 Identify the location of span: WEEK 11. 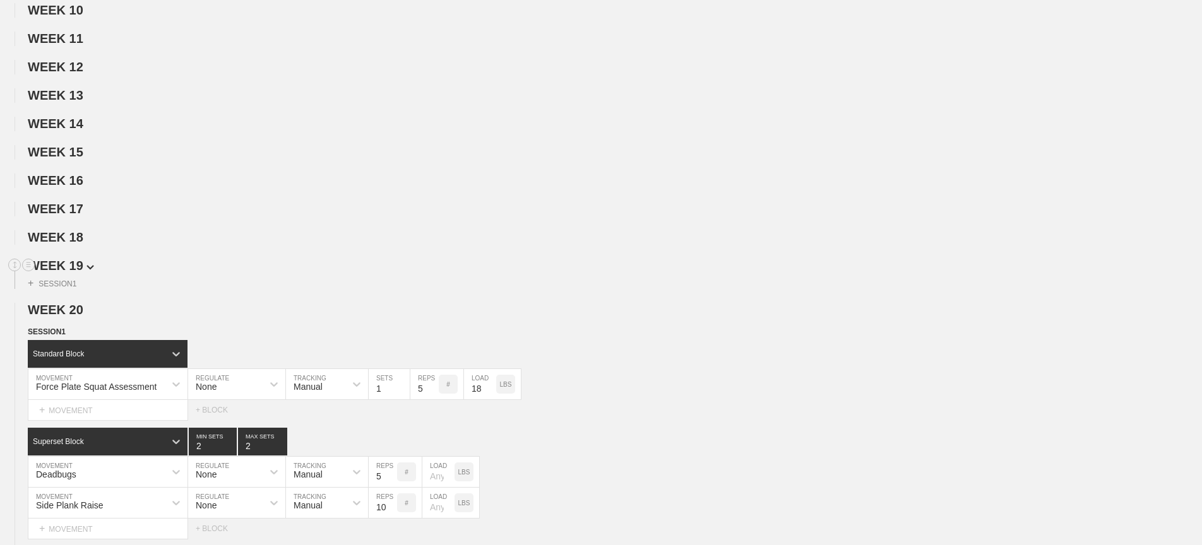
(56, 39).